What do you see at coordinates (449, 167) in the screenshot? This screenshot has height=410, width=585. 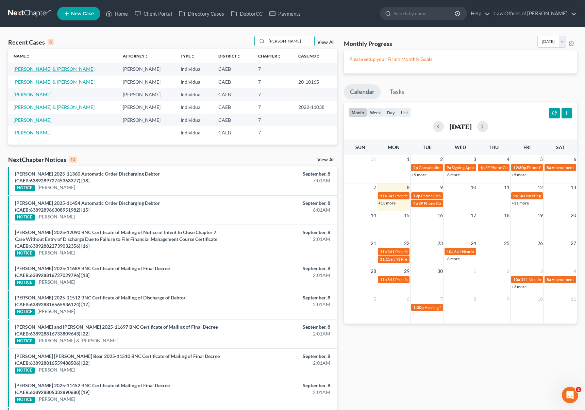 I see `span: 9a` at bounding box center [449, 167].